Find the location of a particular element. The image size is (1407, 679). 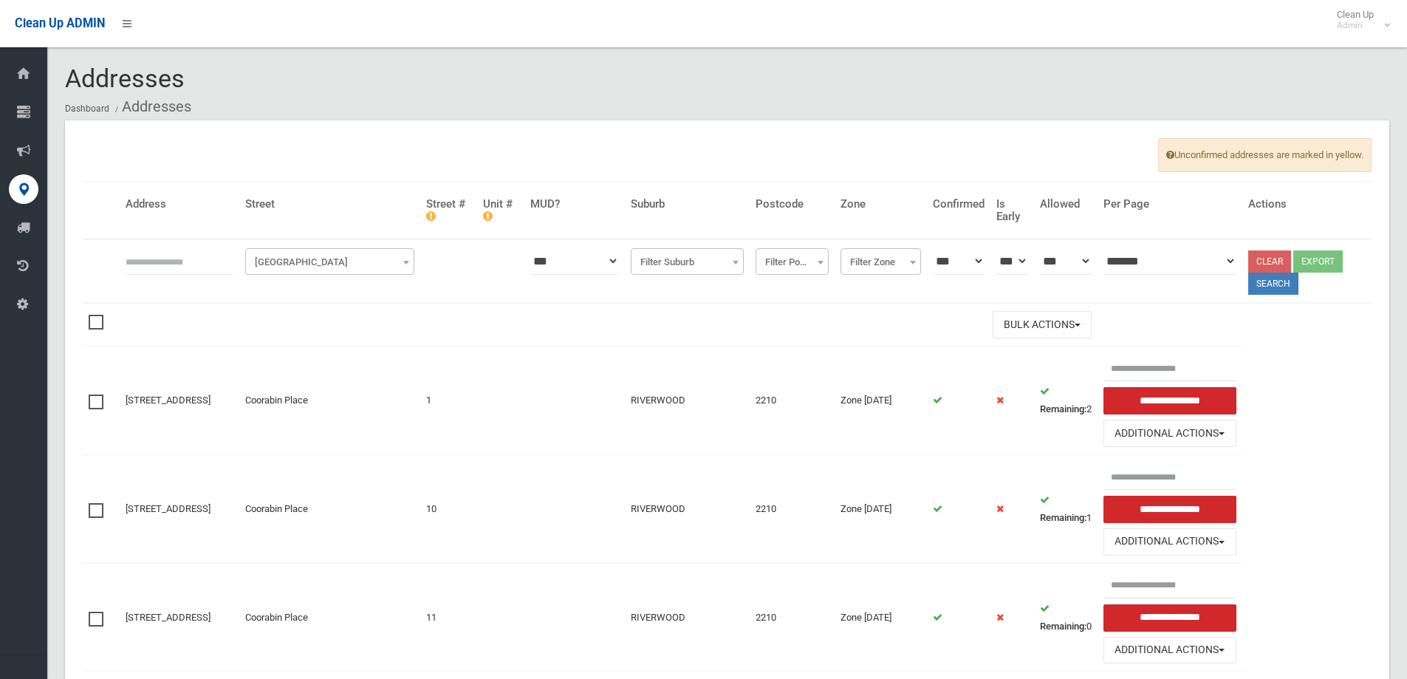

span: Clean Up is located at coordinates (1359, 20).